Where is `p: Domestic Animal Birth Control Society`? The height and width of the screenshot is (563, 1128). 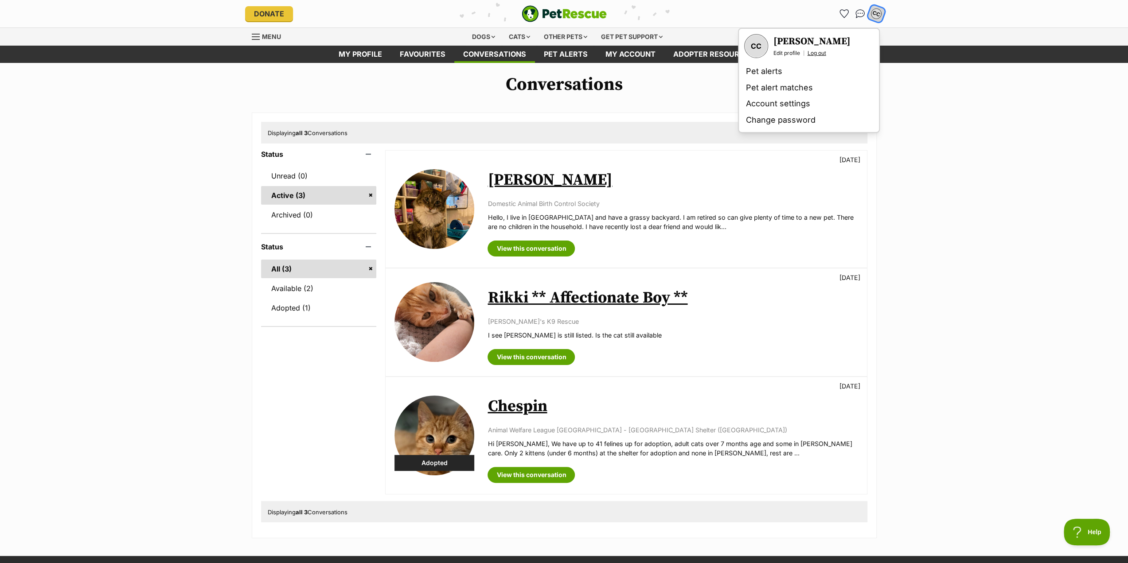 p: Domestic Animal Birth Control Society is located at coordinates (672, 203).